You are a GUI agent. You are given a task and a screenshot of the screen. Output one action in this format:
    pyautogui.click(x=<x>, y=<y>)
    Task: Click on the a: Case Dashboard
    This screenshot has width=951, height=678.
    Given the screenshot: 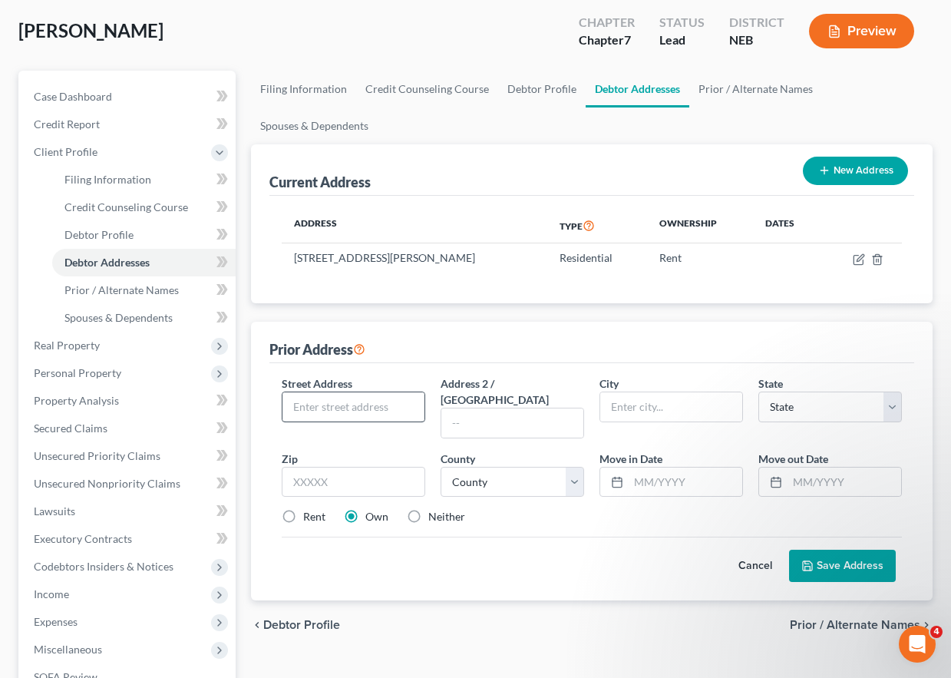 What is the action you would take?
    pyautogui.click(x=128, y=97)
    